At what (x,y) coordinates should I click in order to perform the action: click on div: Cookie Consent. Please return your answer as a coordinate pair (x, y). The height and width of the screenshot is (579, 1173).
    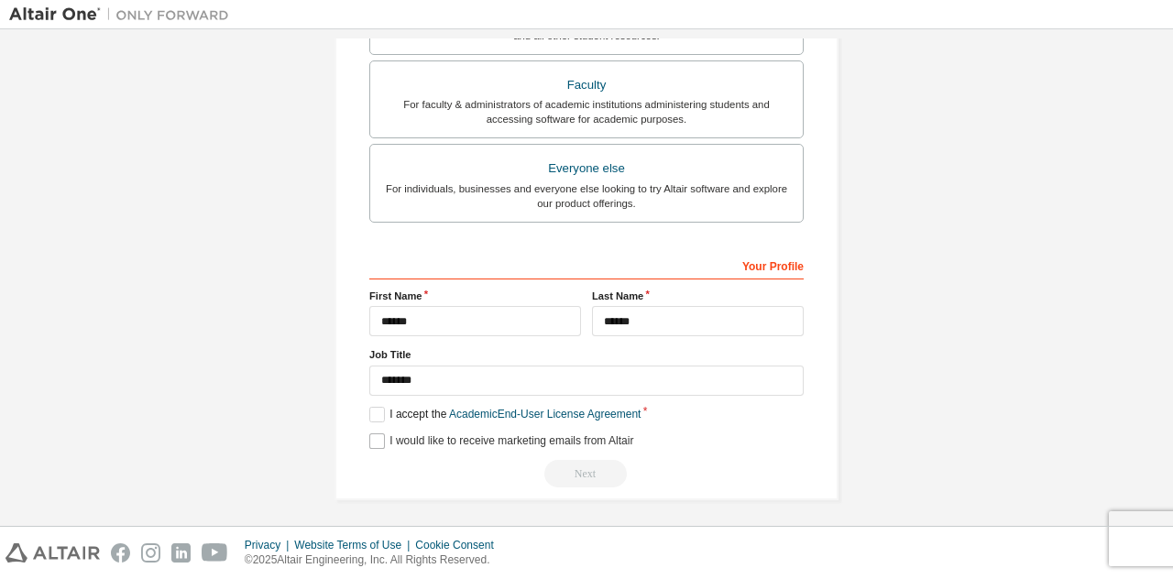
    Looking at the image, I should click on (459, 545).